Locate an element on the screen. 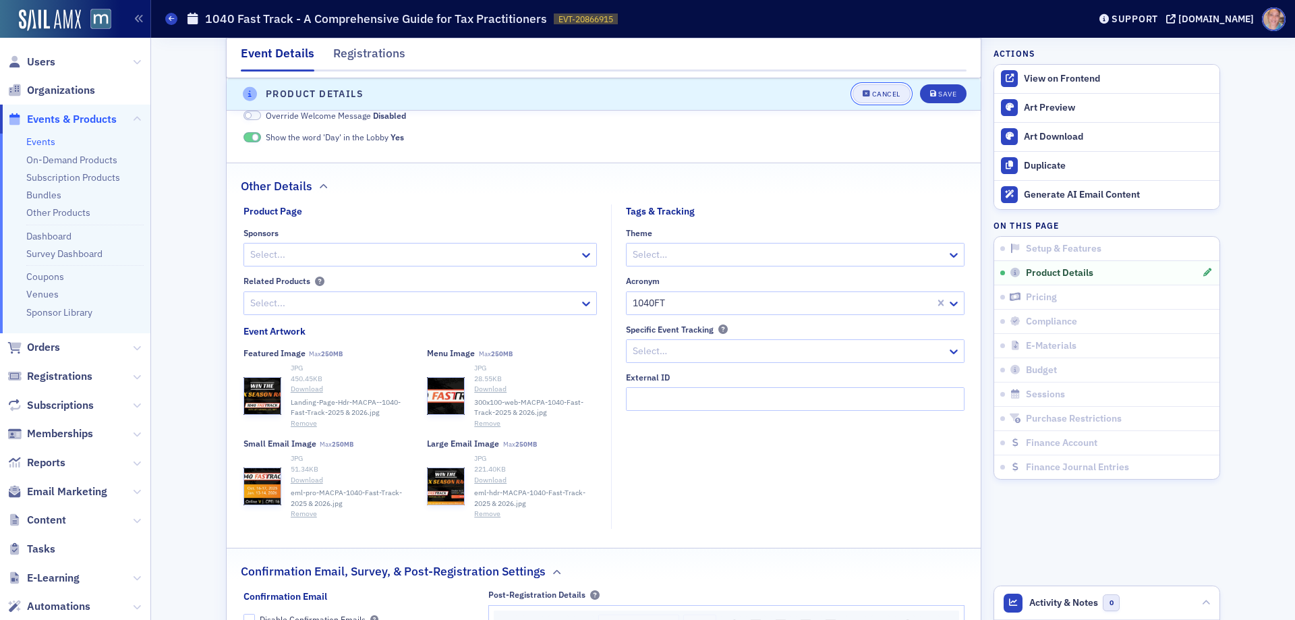 The width and height of the screenshot is (1295, 620). a: View Homepage is located at coordinates (96, 20).